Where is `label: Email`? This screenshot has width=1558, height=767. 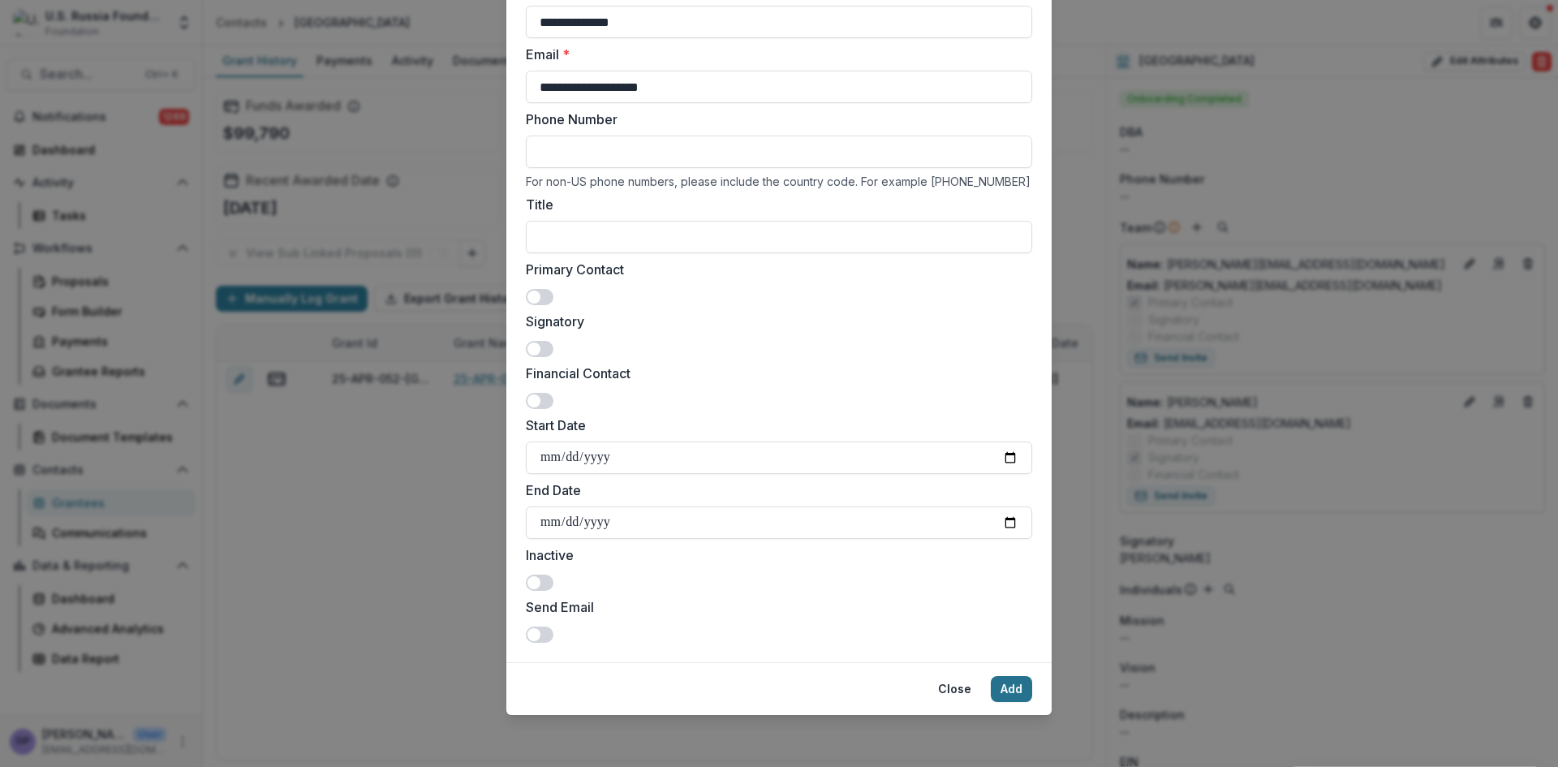 label: Email is located at coordinates (774, 54).